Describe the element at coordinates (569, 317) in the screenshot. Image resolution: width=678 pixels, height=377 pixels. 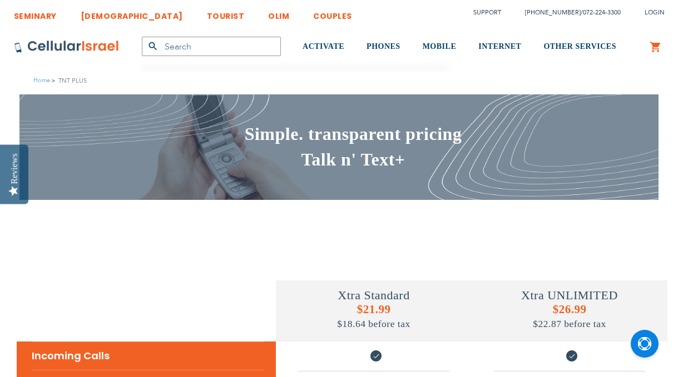
I see `h5: $26.99` at that location.